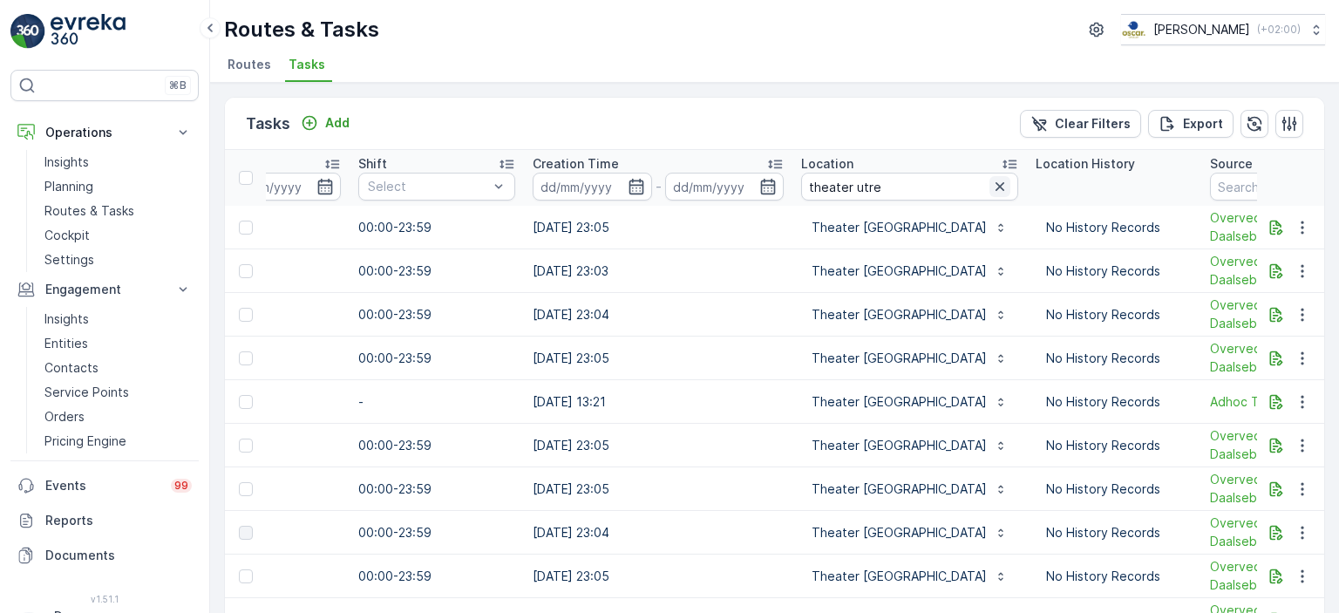 The height and width of the screenshot is (613, 1339). I want to click on p: Orders, so click(65, 417).